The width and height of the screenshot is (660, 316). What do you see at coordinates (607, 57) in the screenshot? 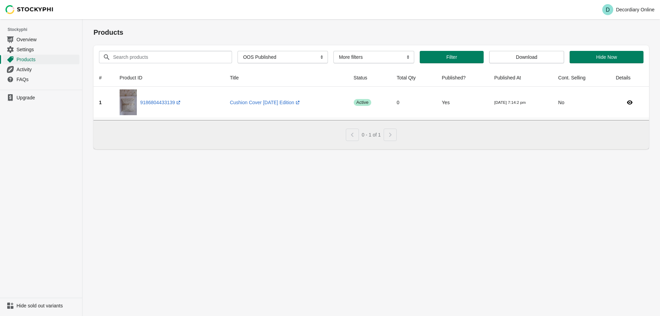
I see `span: Hide Now` at bounding box center [607, 57].